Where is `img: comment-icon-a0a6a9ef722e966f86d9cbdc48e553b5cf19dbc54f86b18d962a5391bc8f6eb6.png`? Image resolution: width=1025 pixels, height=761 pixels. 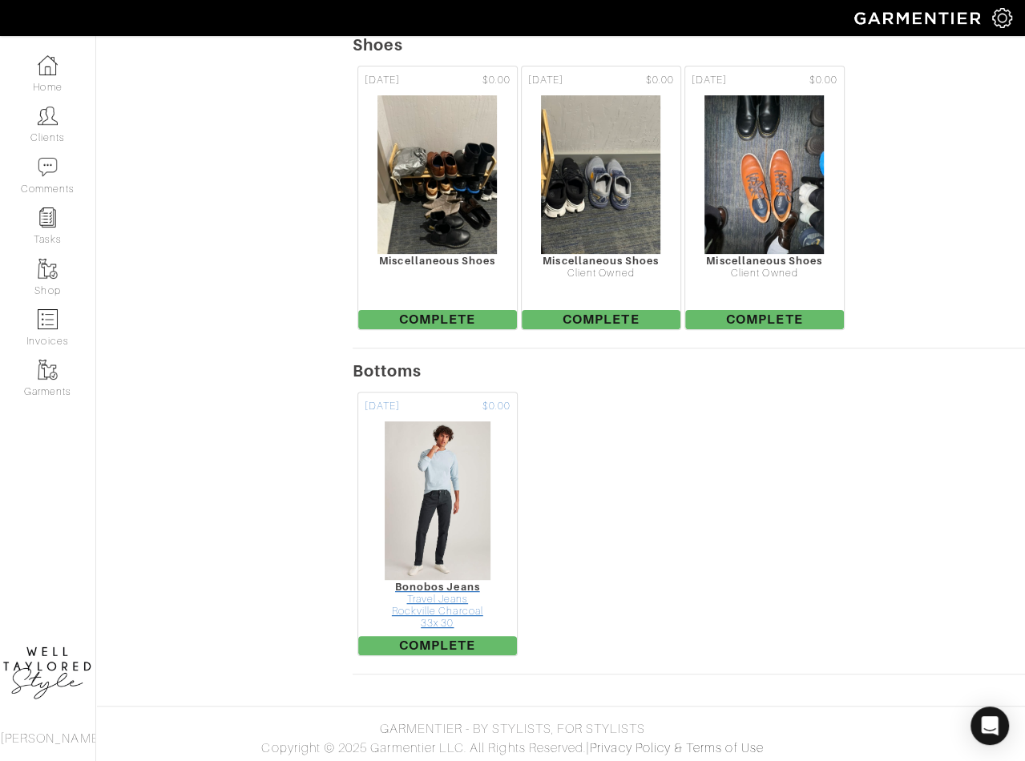
img: comment-icon-a0a6a9ef722e966f86d9cbdc48e553b5cf19dbc54f86b18d962a5391bc8f6eb6.png is located at coordinates (47, 167).